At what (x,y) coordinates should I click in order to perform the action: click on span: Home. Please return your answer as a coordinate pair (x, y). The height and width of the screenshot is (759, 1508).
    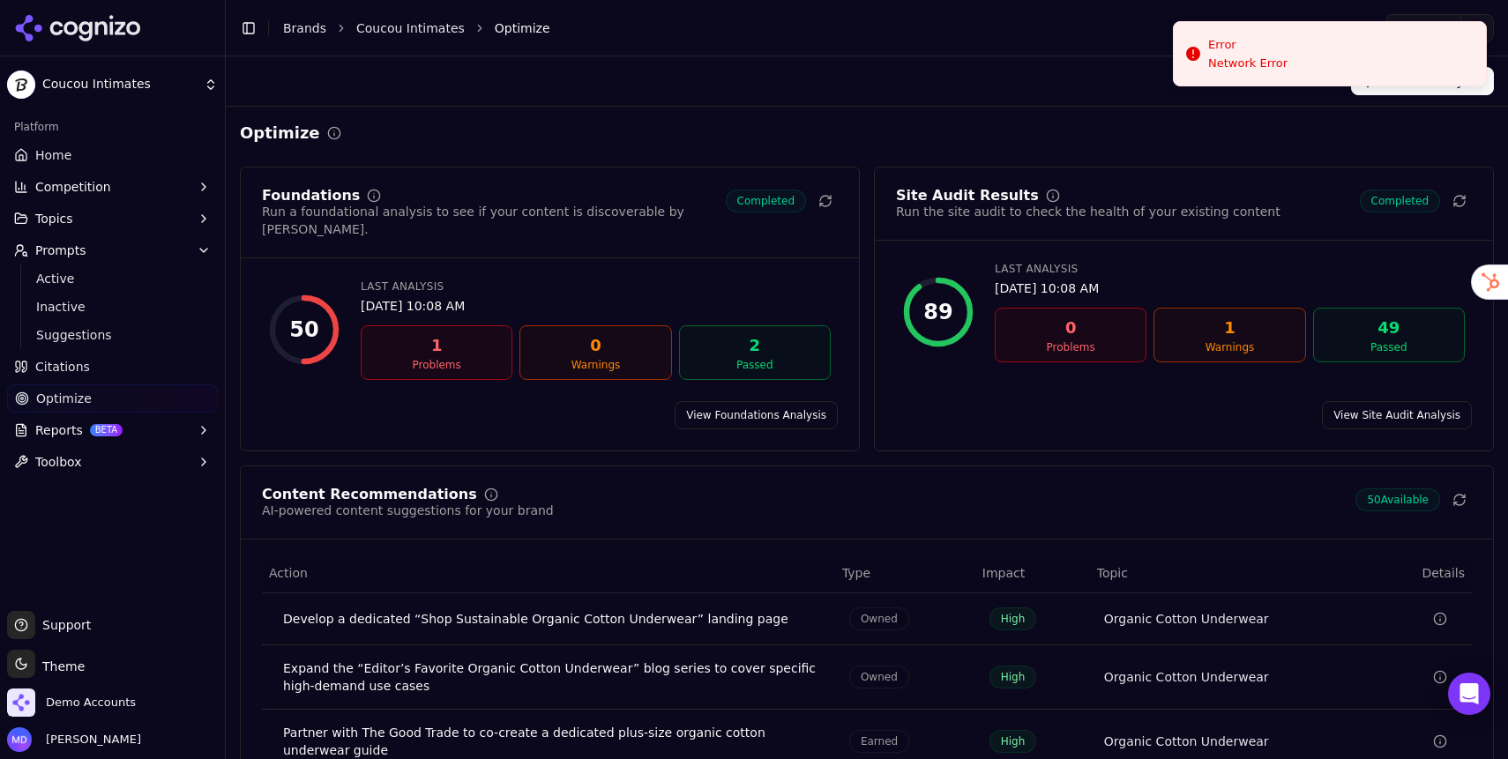
    Looking at the image, I should click on (53, 155).